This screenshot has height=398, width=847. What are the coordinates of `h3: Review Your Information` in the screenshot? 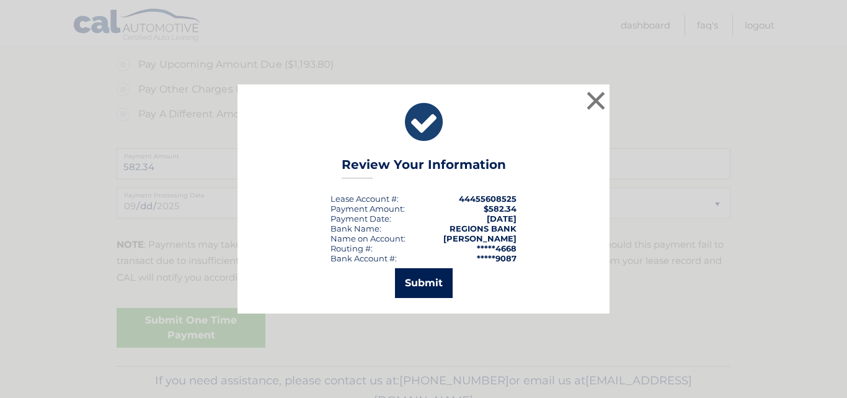 It's located at (424, 167).